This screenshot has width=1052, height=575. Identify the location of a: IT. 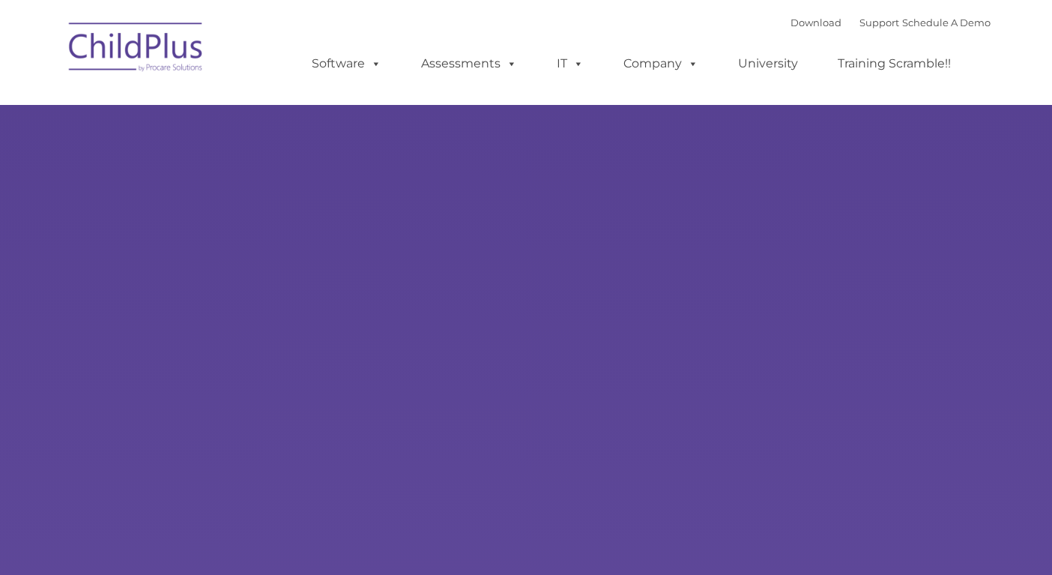
(570, 64).